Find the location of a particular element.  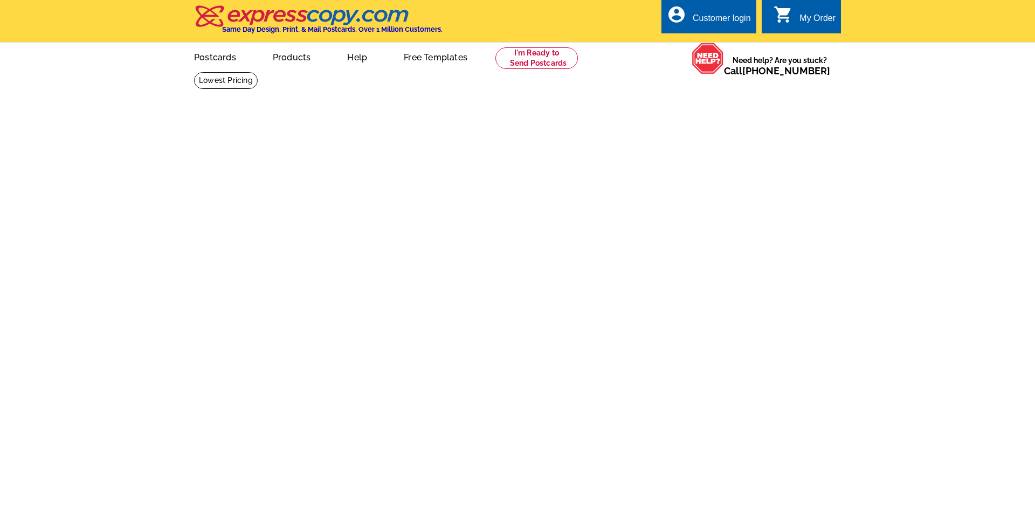

a: Same Day Design, Print, & Mail Postcards. Over 1 Million Customers. is located at coordinates (318, 23).